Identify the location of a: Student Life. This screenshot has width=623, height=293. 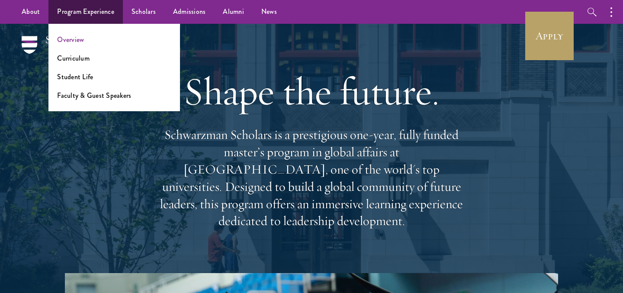
(75, 77).